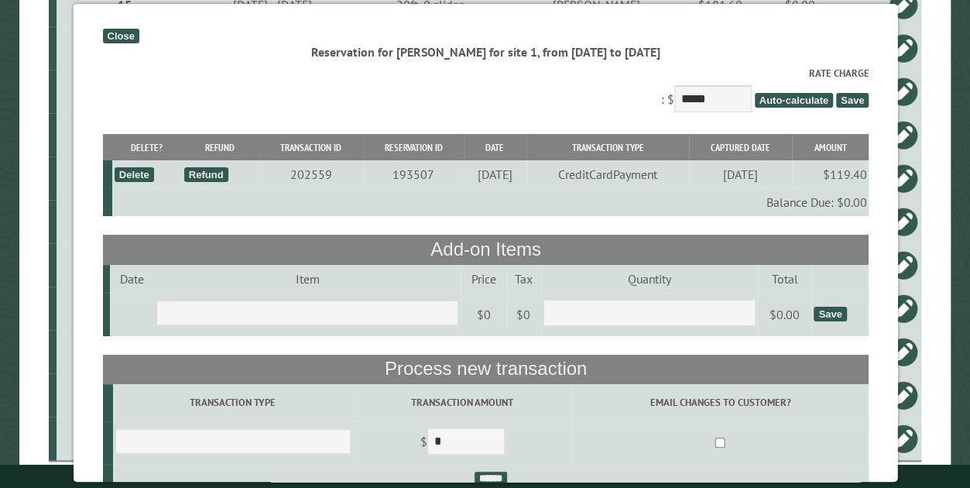 The image size is (970, 488). What do you see at coordinates (205, 174) in the screenshot?
I see `div: Refund` at bounding box center [205, 174].